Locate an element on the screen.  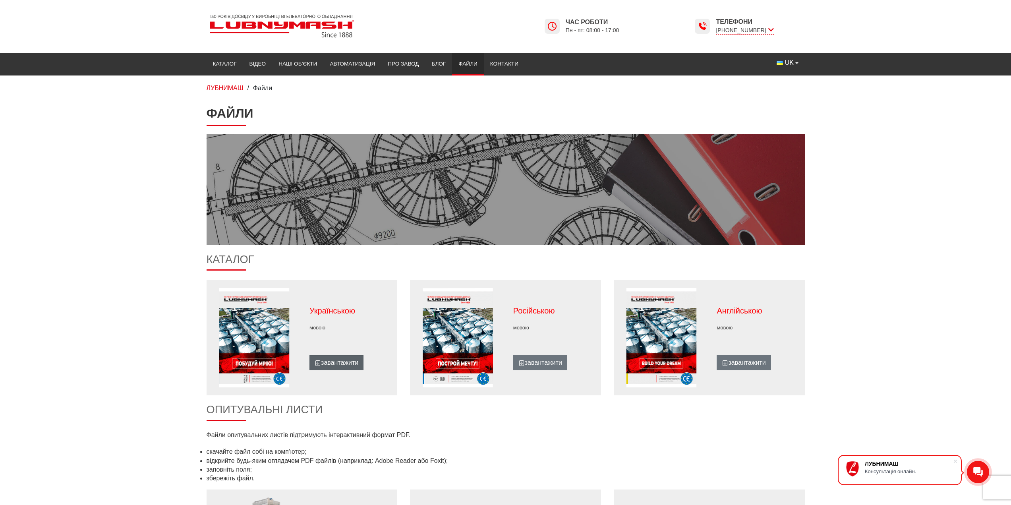
span: UK is located at coordinates (789, 63).